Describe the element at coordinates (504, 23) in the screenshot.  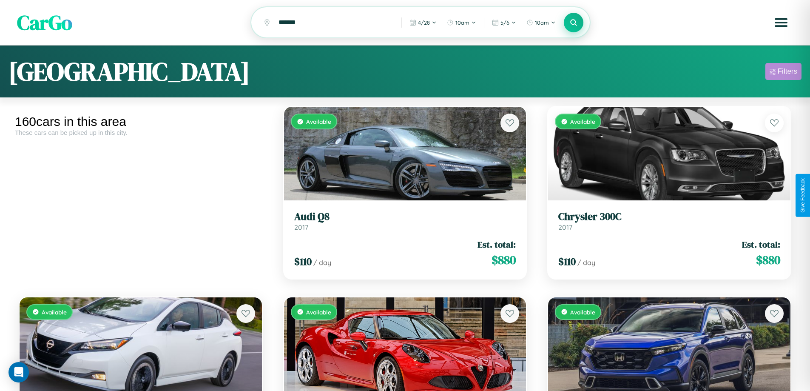
I see `span: 5 / 6` at that location.